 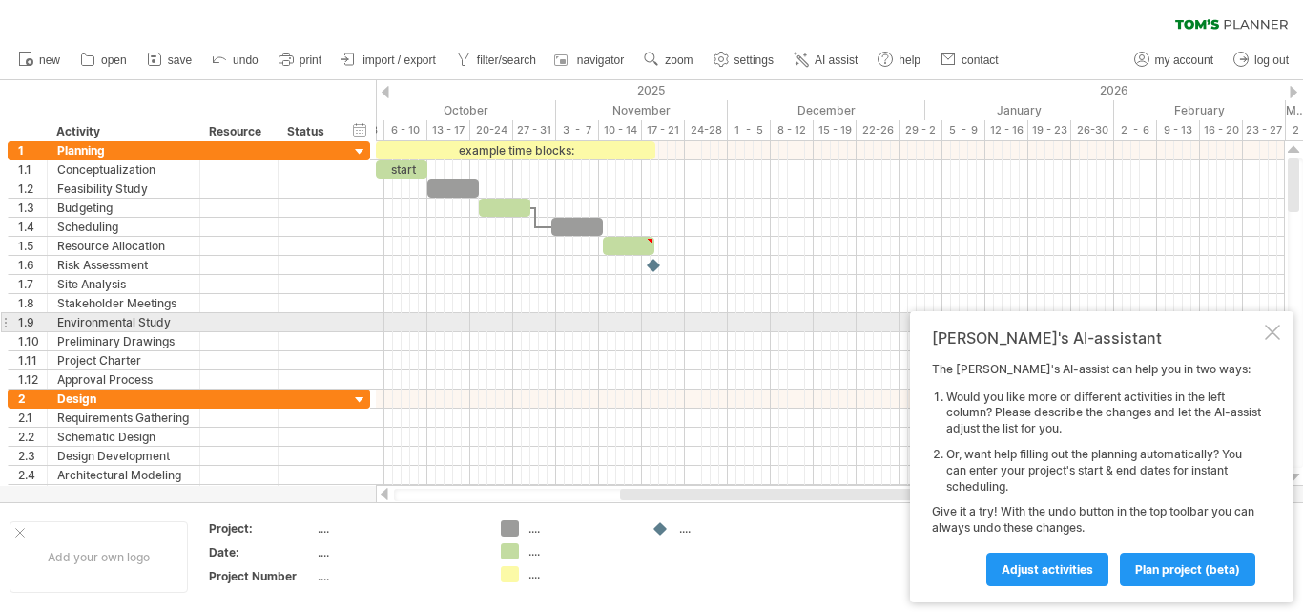 What do you see at coordinates (826, 60) in the screenshot?
I see `a: AI assist` at bounding box center [826, 60].